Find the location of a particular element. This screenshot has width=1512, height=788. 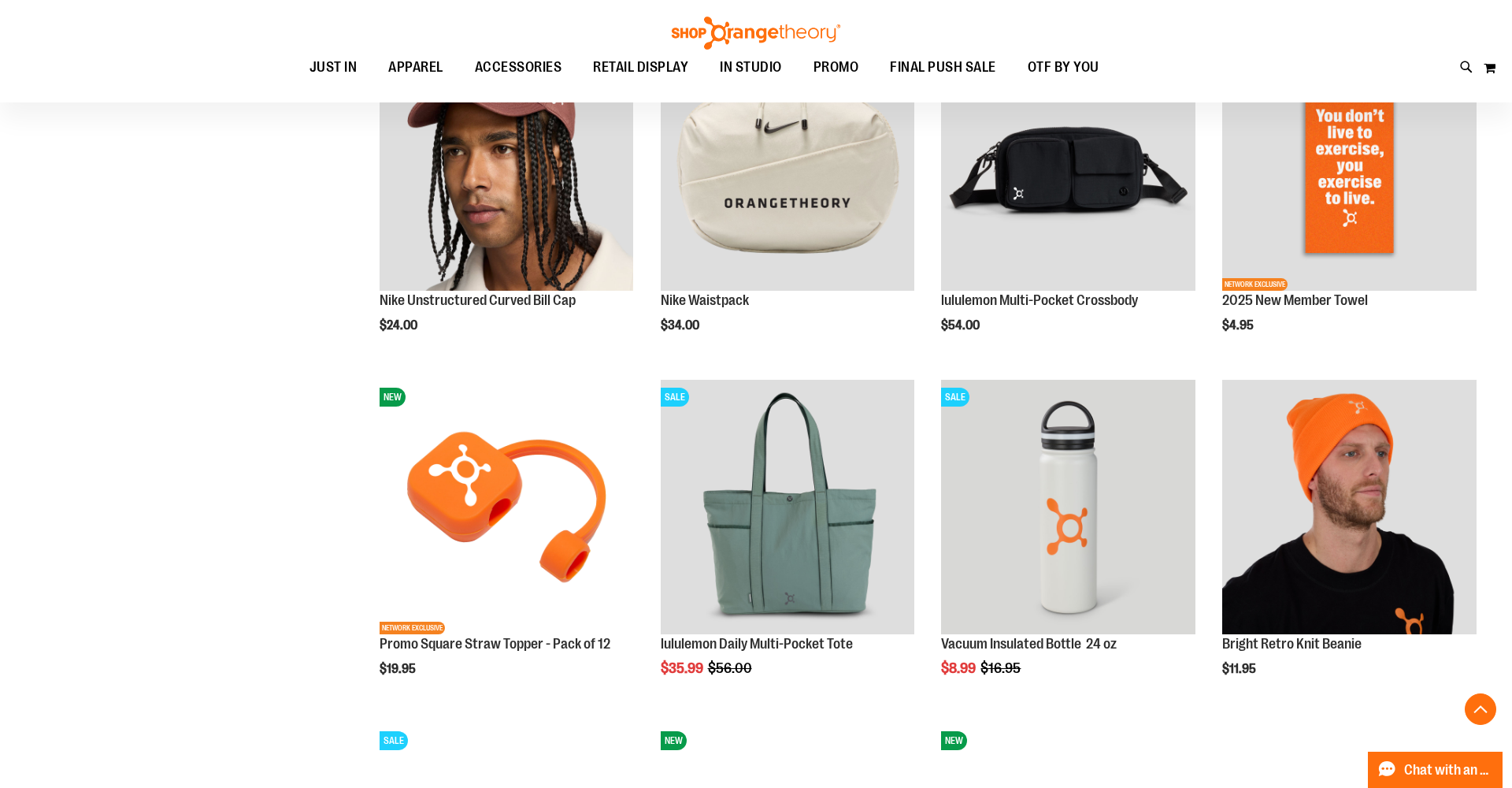

img: Promo Square Straw Topper - Pack of 12 is located at coordinates (506, 507).